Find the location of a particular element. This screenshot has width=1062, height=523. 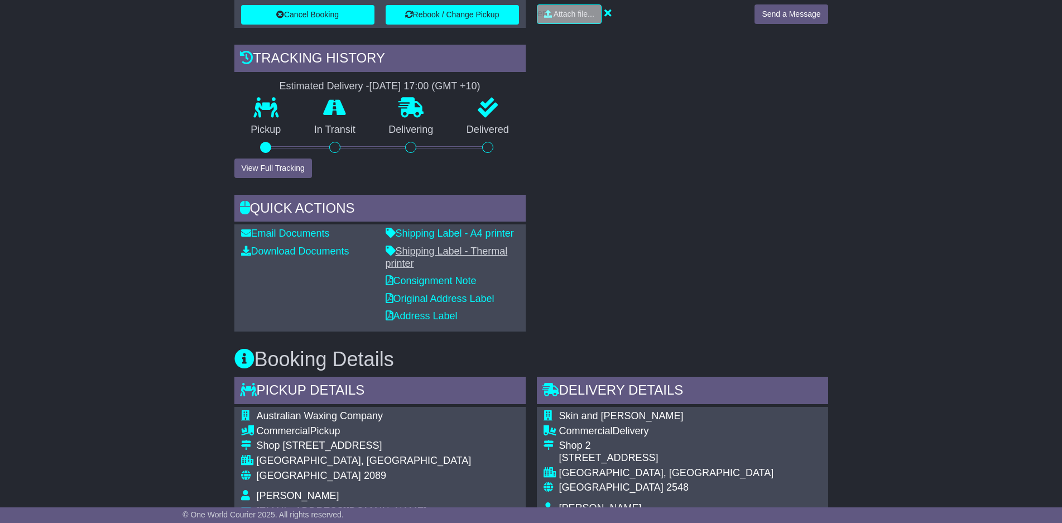

div: Pickup is located at coordinates (364, 431).